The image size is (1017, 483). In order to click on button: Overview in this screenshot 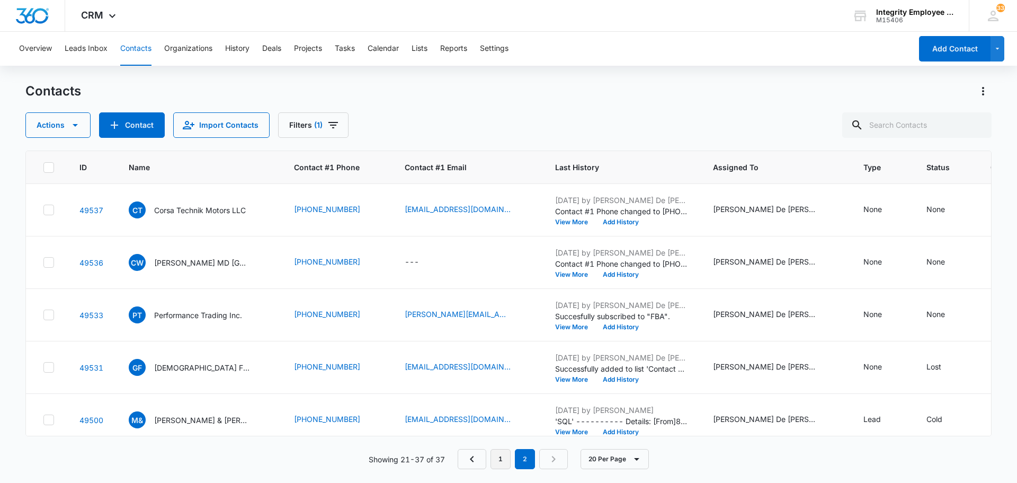, I will do `click(35, 49)`.